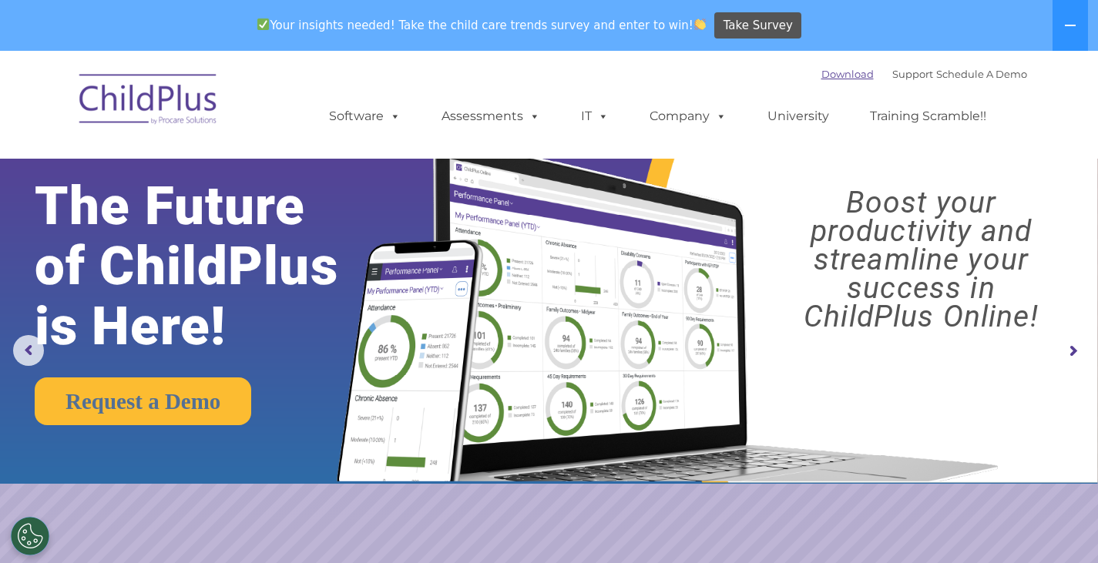  What do you see at coordinates (928, 116) in the screenshot?
I see `a: Training Scramble!!` at bounding box center [928, 116].